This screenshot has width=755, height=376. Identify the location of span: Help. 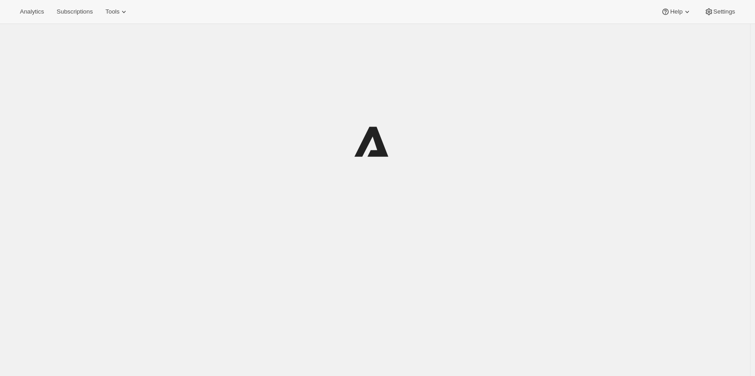
(676, 12).